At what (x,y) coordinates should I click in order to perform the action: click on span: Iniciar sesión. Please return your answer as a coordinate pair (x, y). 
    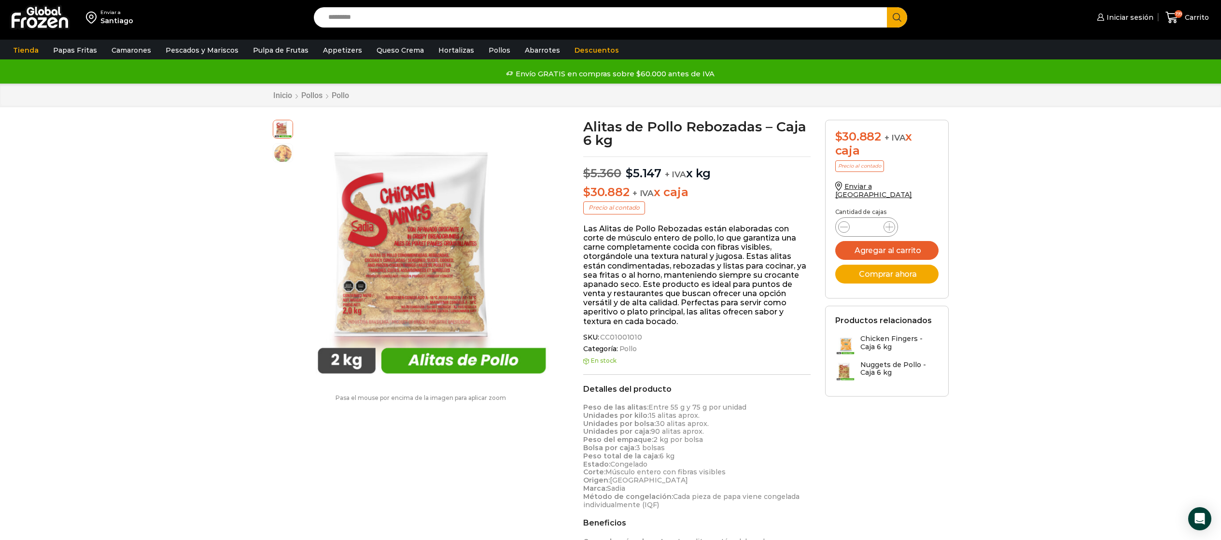
    Looking at the image, I should click on (1128, 17).